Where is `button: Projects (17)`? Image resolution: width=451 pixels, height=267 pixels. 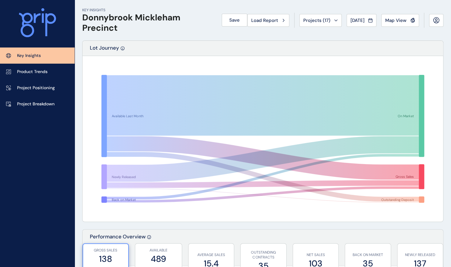
button: Projects (17) is located at coordinates (320, 20).